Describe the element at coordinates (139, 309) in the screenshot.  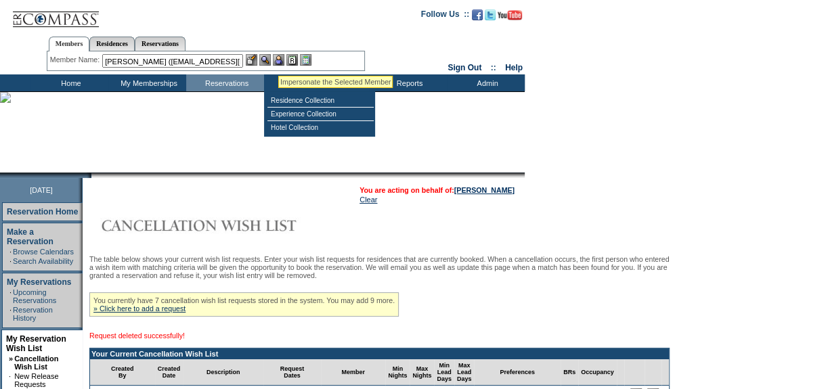
I see `a: » Click here to add a request` at that location.